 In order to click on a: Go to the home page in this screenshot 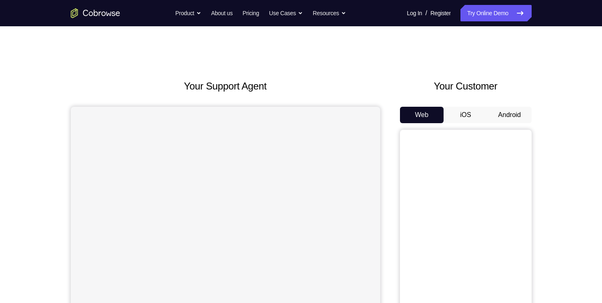, I will do `click(95, 13)`.